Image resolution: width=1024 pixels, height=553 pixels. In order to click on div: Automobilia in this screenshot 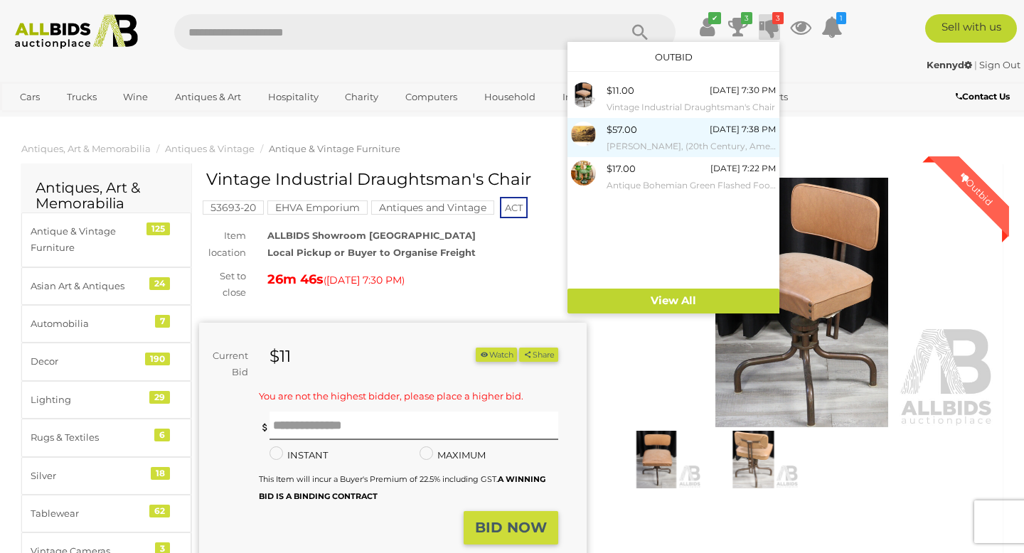, I will do `click(89, 324)`.